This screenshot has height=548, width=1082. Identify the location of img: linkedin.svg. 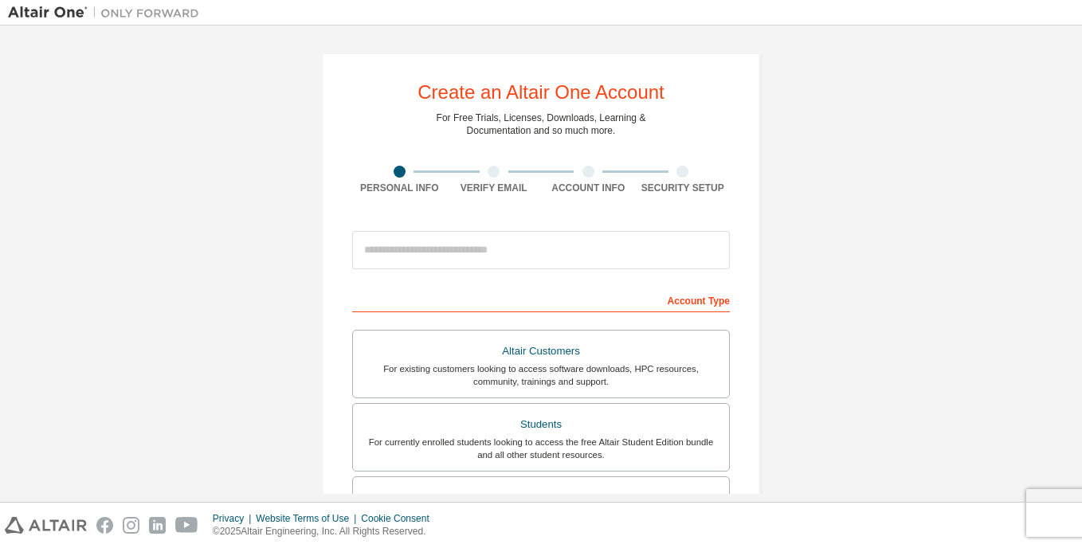
(157, 525).